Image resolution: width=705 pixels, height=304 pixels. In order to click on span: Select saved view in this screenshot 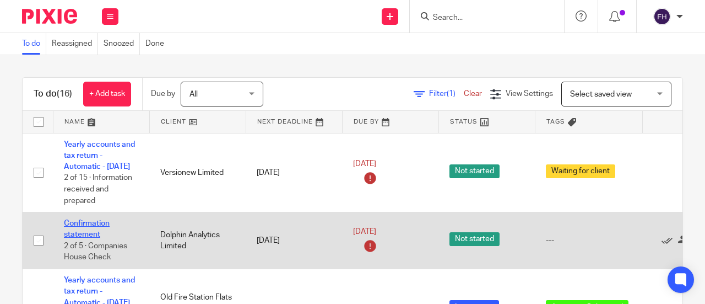, I will do `click(601, 94)`.